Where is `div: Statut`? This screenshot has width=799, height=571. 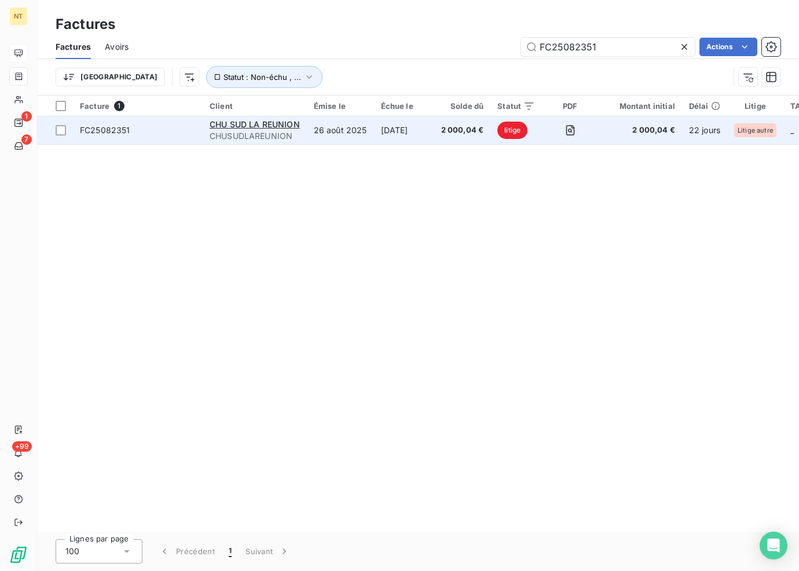 div: Statut is located at coordinates (516, 106).